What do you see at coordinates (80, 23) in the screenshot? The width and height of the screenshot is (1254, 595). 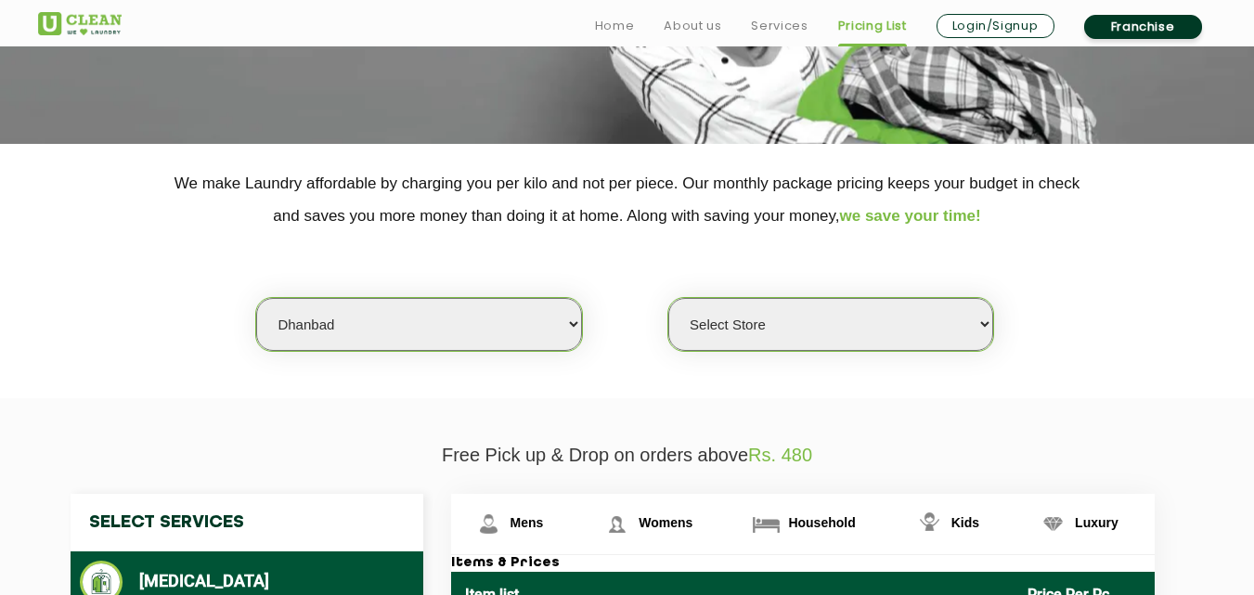 I see `img: UClean Laundry and Dry Cleaning` at bounding box center [80, 23].